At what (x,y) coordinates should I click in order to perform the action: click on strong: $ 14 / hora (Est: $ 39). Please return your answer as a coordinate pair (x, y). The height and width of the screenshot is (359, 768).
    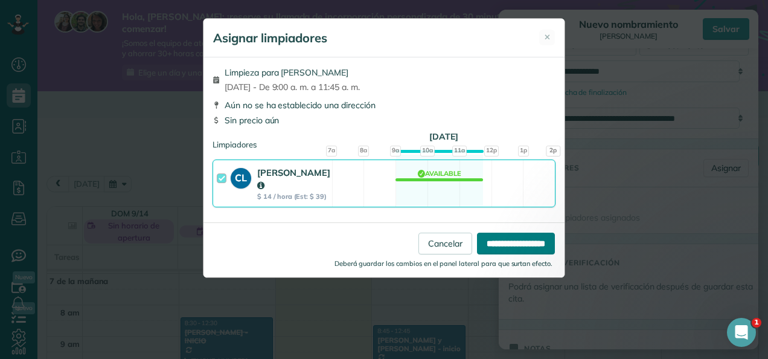
    Looking at the image, I should click on (294, 196).